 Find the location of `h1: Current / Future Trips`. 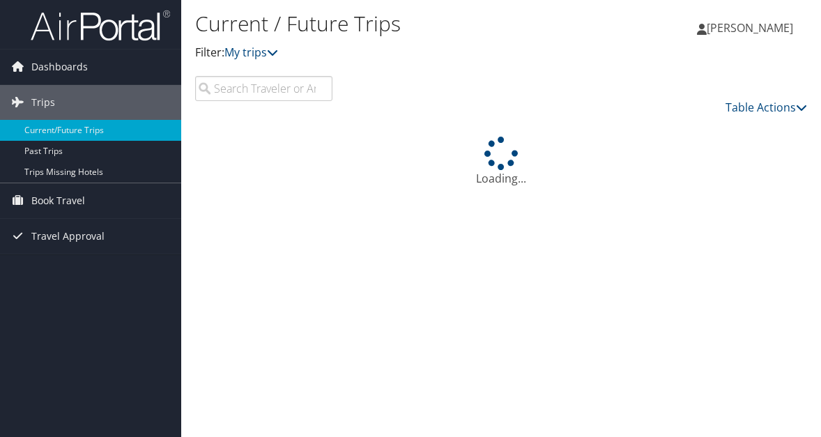

h1: Current / Future Trips is located at coordinates (399, 24).